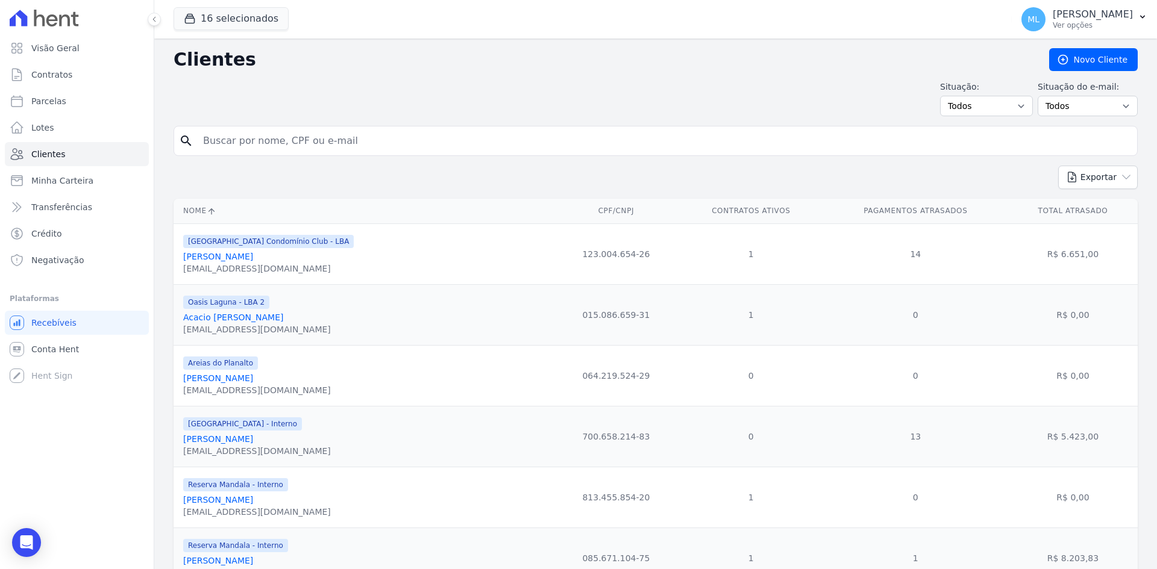  Describe the element at coordinates (55, 349) in the screenshot. I see `span: Conta Hent` at that location.